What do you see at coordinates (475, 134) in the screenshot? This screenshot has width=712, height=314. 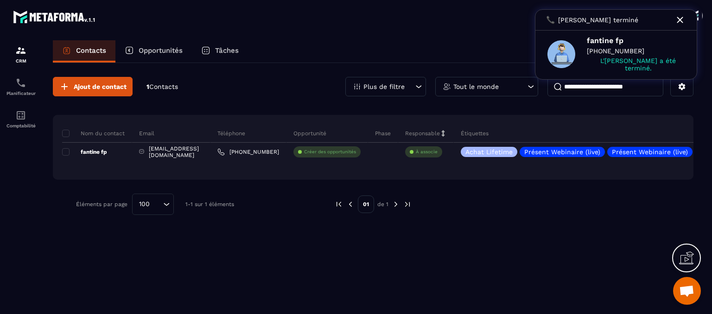 I see `p: Étiquettes` at bounding box center [475, 134].